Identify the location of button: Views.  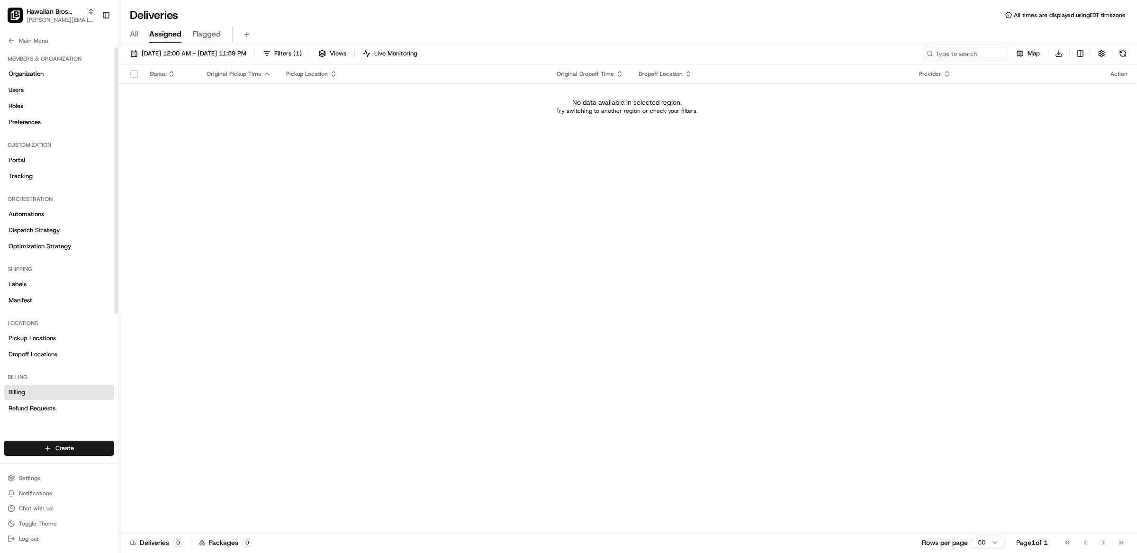
(332, 54).